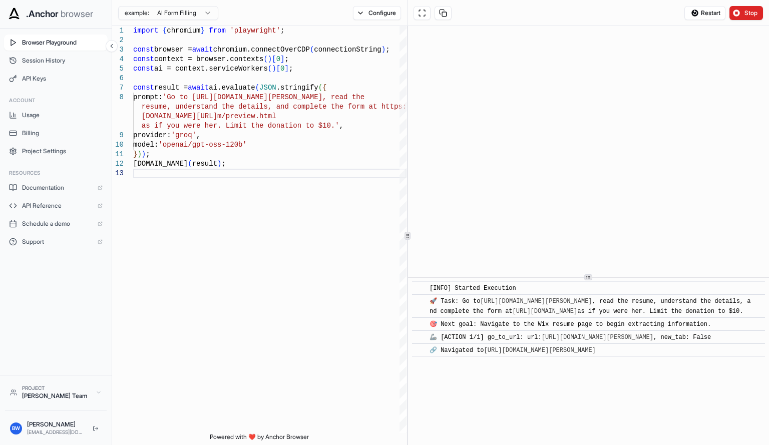 The height and width of the screenshot is (445, 769). I want to click on span: Schedule a demo, so click(57, 224).